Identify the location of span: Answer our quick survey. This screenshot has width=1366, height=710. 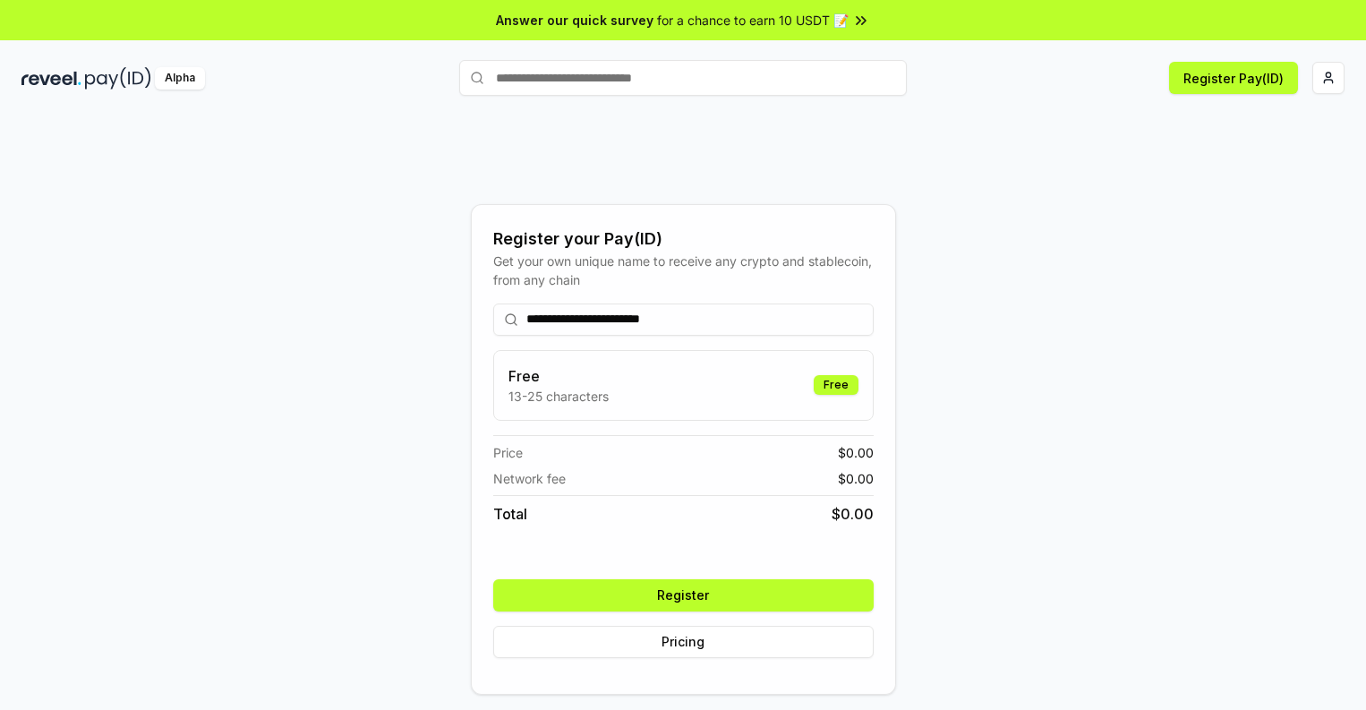
(575, 20).